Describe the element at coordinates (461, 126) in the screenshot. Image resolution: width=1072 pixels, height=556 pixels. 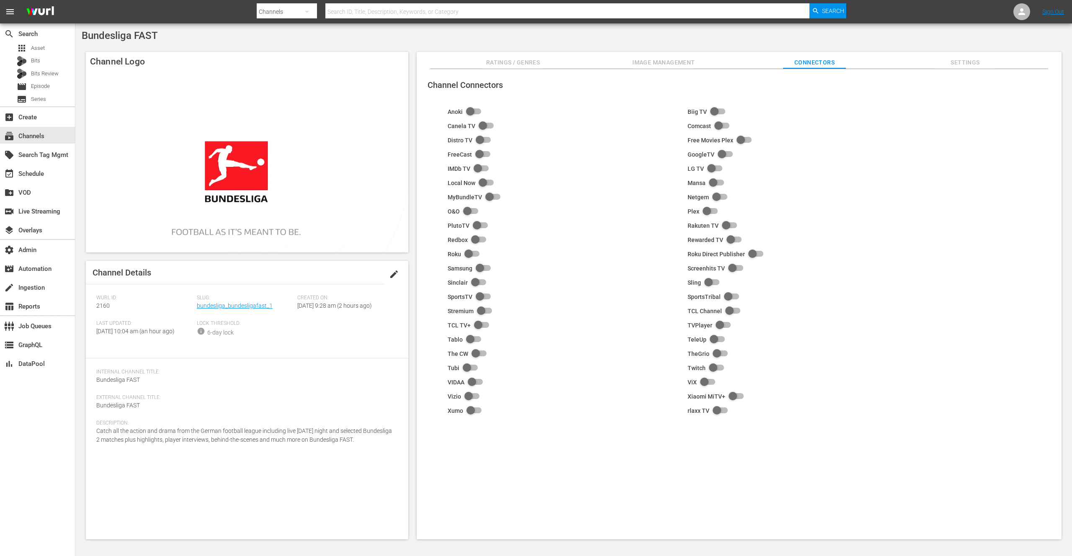
I see `div: Canela TV` at that location.